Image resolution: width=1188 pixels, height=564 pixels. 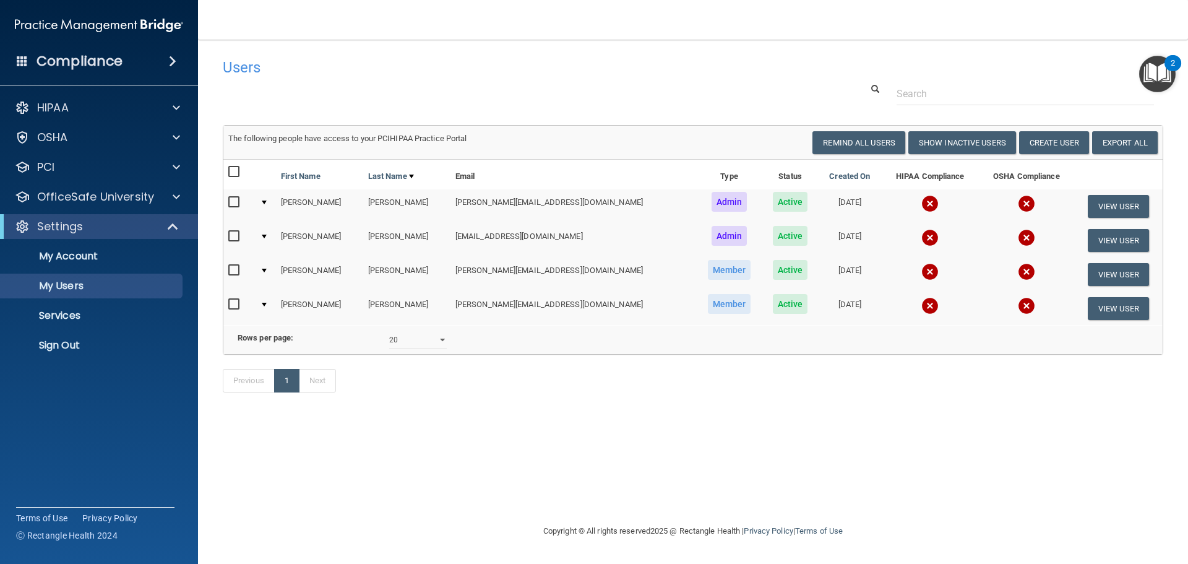 I want to click on p: HIPAA, so click(x=53, y=108).